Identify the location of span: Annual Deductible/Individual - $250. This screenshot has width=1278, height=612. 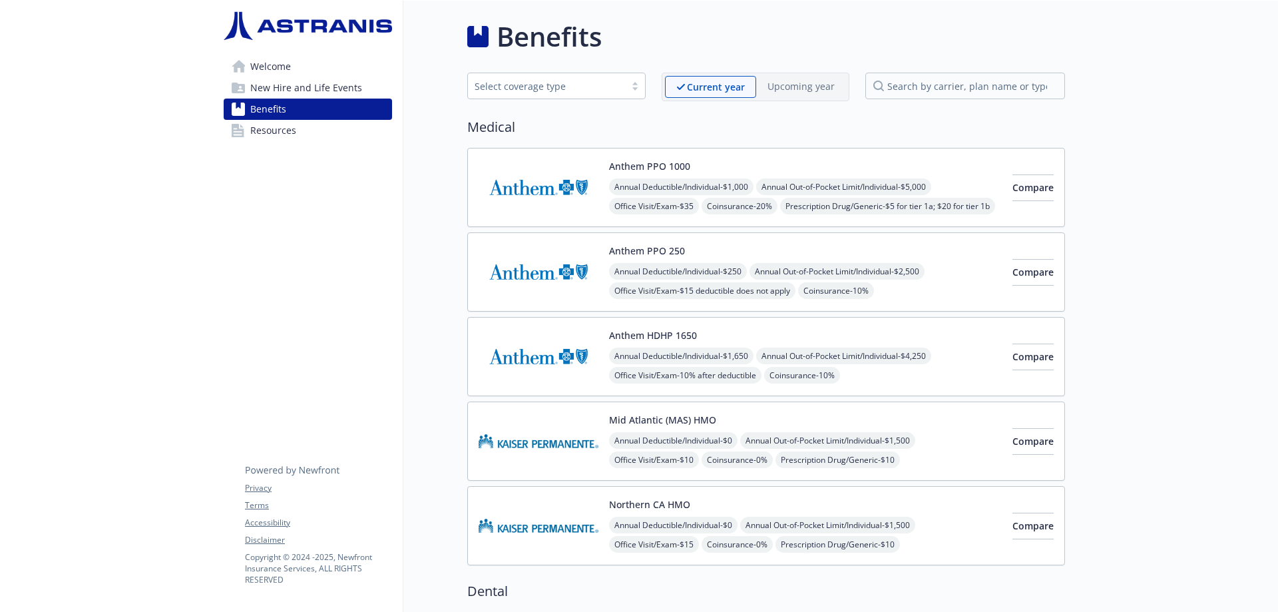
(678, 271).